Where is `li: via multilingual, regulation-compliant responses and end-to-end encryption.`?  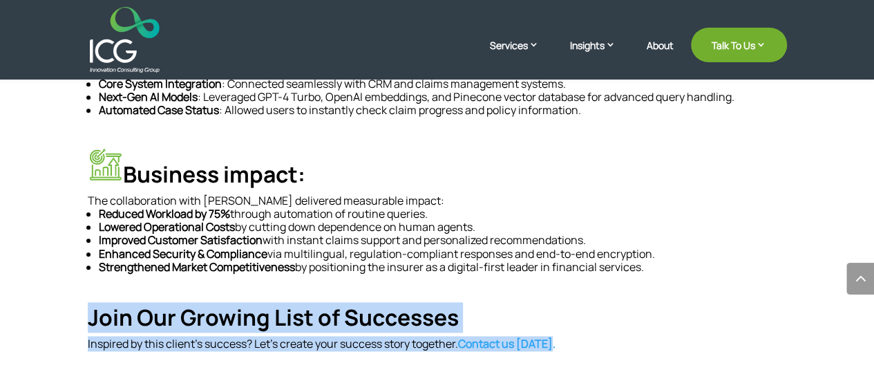
li: via multilingual, regulation-compliant responses and end-to-end encryption. is located at coordinates (443, 253).